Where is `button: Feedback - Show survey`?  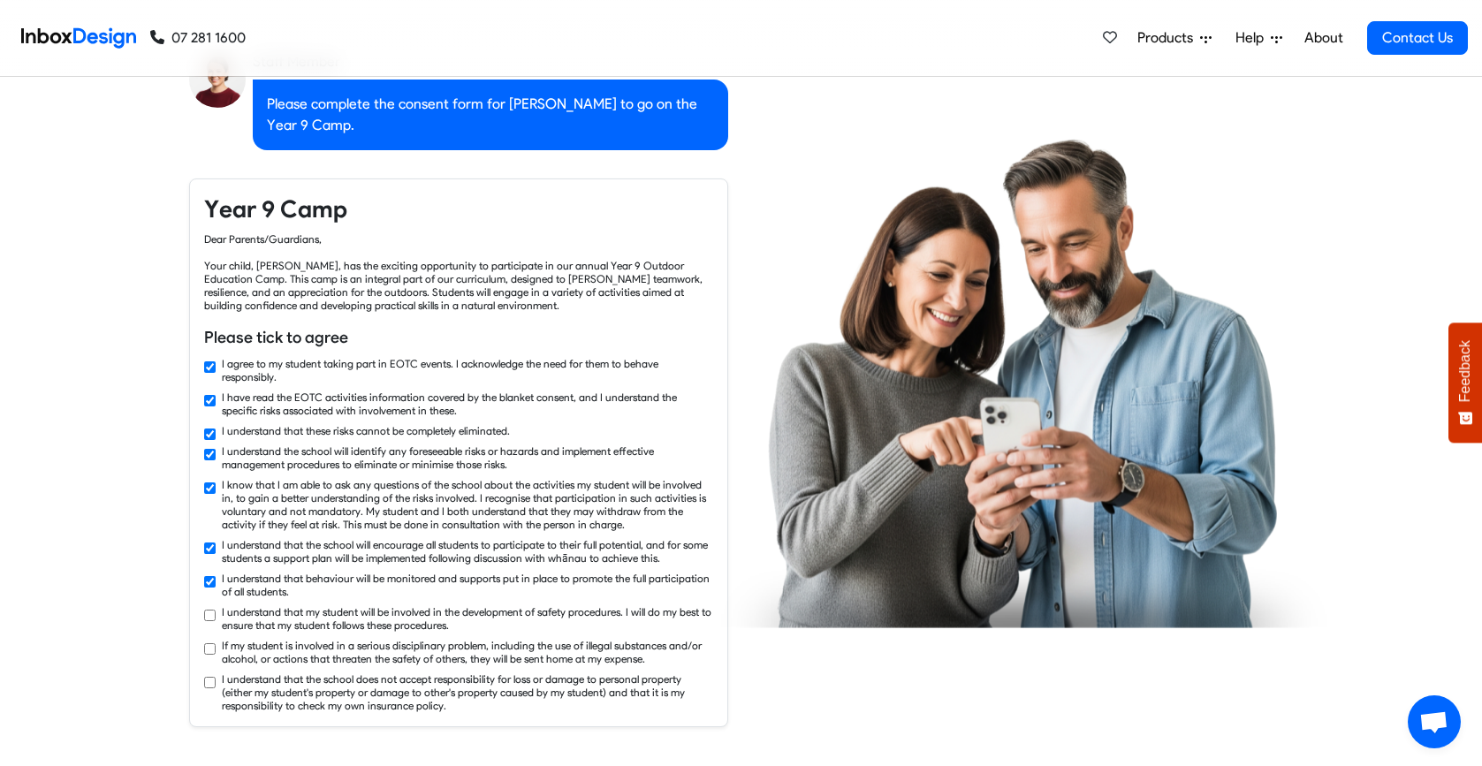 button: Feedback - Show survey is located at coordinates (1465, 383).